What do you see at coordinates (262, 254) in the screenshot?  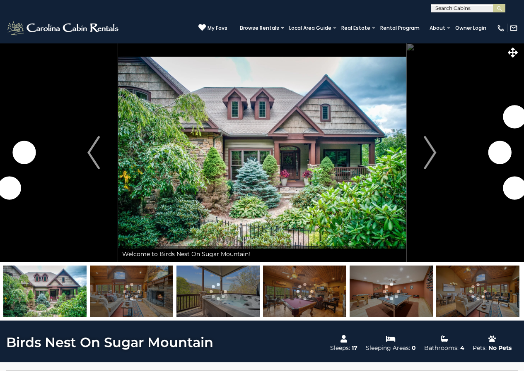 I see `div: Welcome to Birds Nest On Sugar Mountain!` at bounding box center [262, 254].